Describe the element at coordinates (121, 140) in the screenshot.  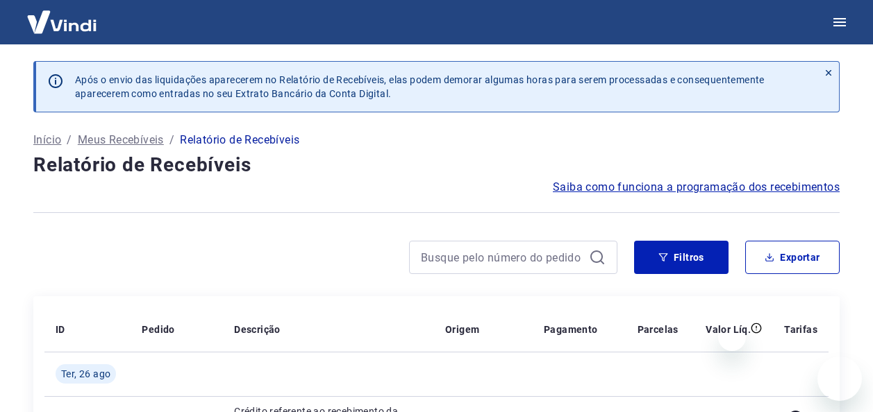
I see `a: Meus Recebíveis` at that location.